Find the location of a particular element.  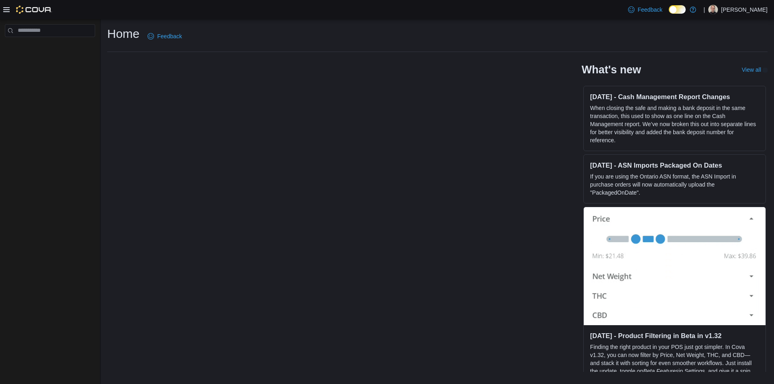

p: When closing the safe and making a bank deposit in the same transaction, this used to show as one... is located at coordinates (675, 124).